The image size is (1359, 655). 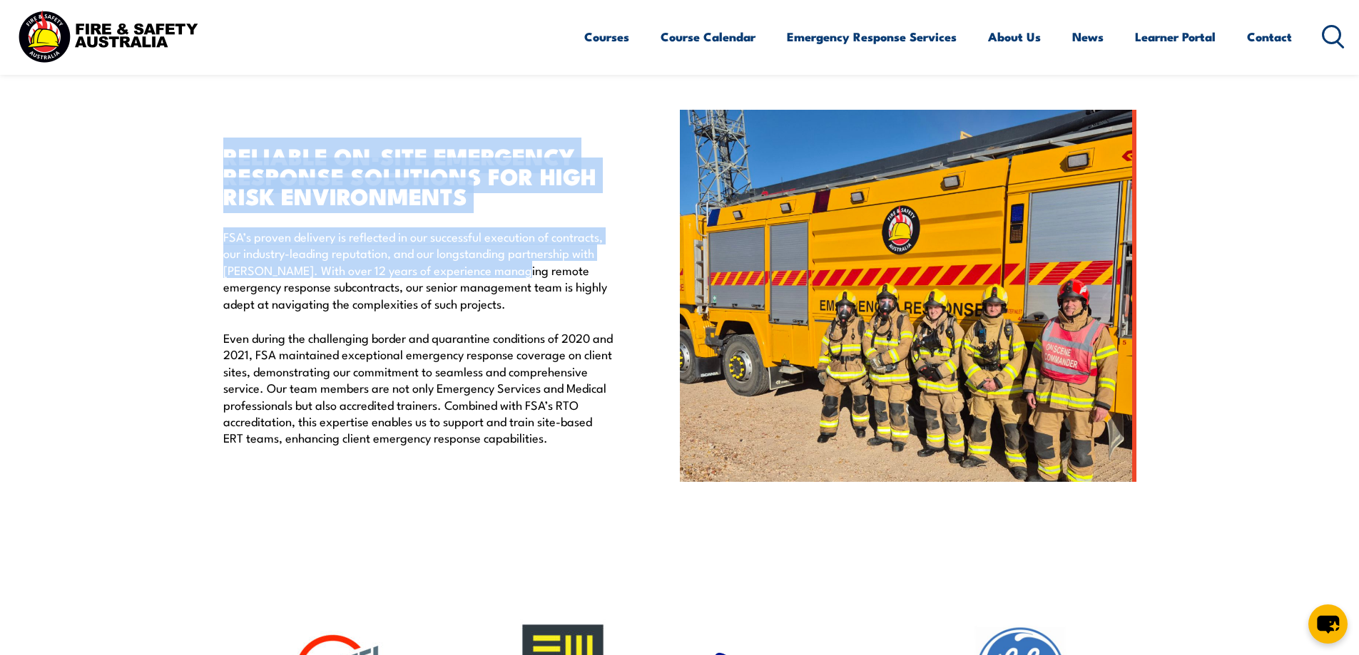 What do you see at coordinates (708, 36) in the screenshot?
I see `a: Course Calendar` at bounding box center [708, 36].